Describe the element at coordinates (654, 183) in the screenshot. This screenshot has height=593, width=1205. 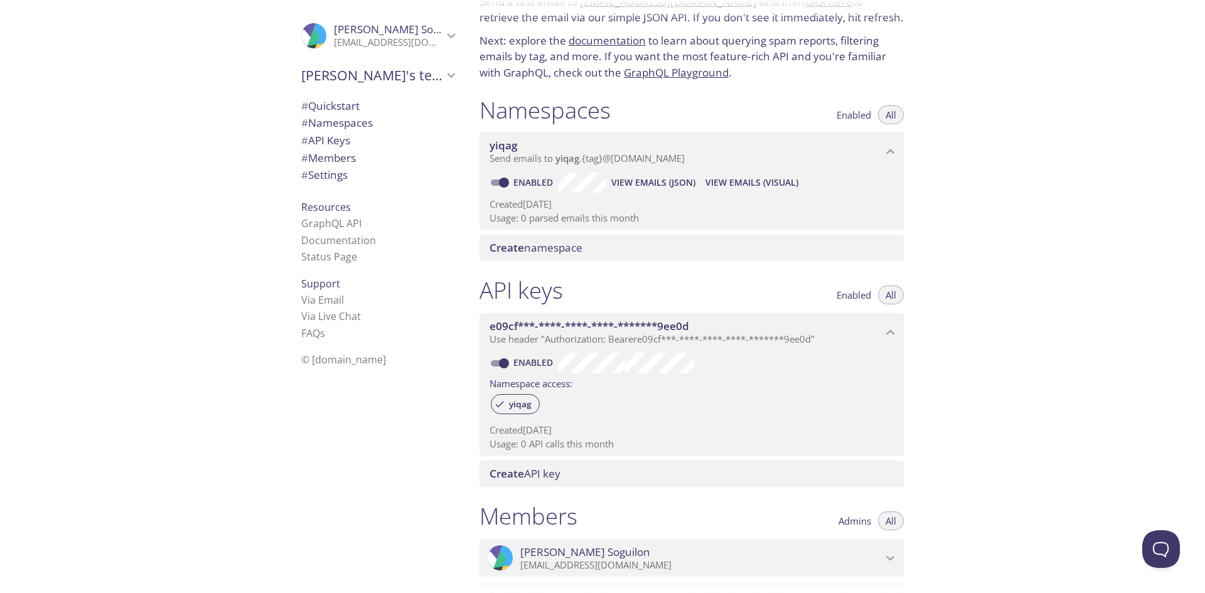
I see `span: View Emails (JSON)` at that location.